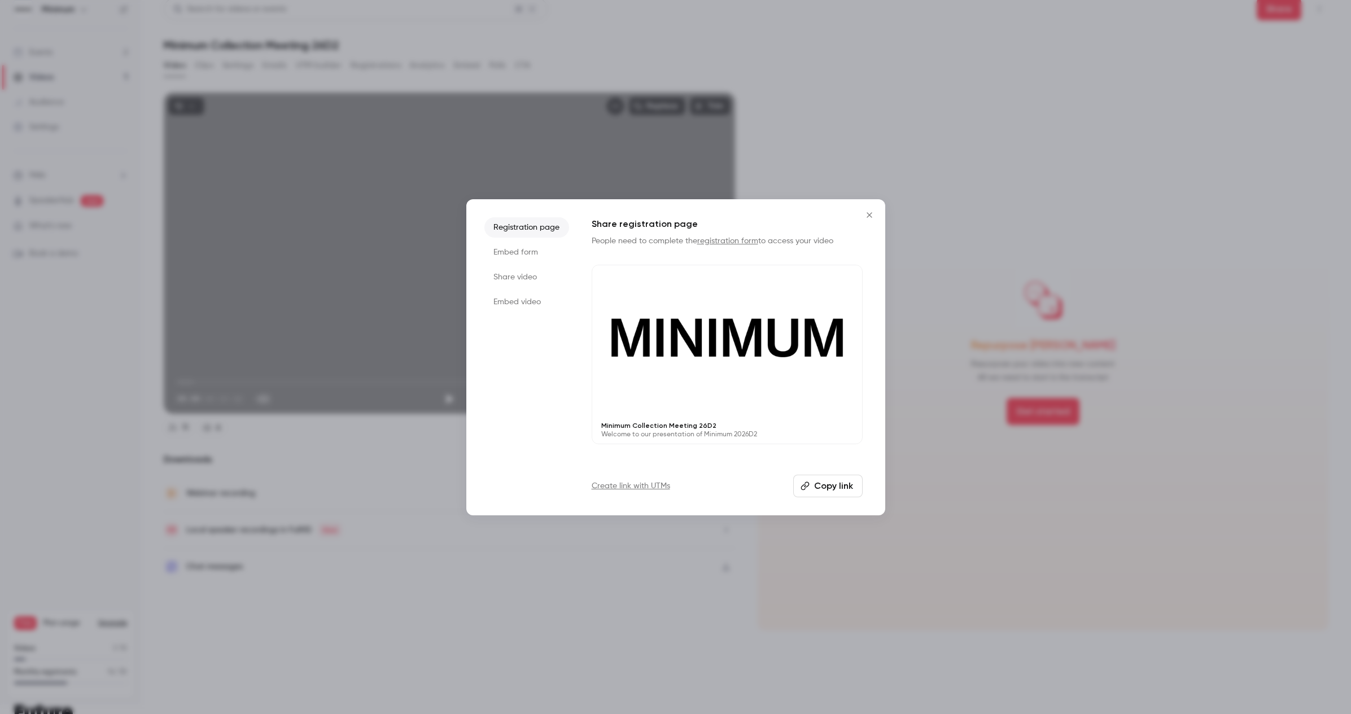  Describe the element at coordinates (727, 355) in the screenshot. I see `a: Minimum Collection Meeting 26D2Welcome to our presentation of Minimum 2026D2` at that location.